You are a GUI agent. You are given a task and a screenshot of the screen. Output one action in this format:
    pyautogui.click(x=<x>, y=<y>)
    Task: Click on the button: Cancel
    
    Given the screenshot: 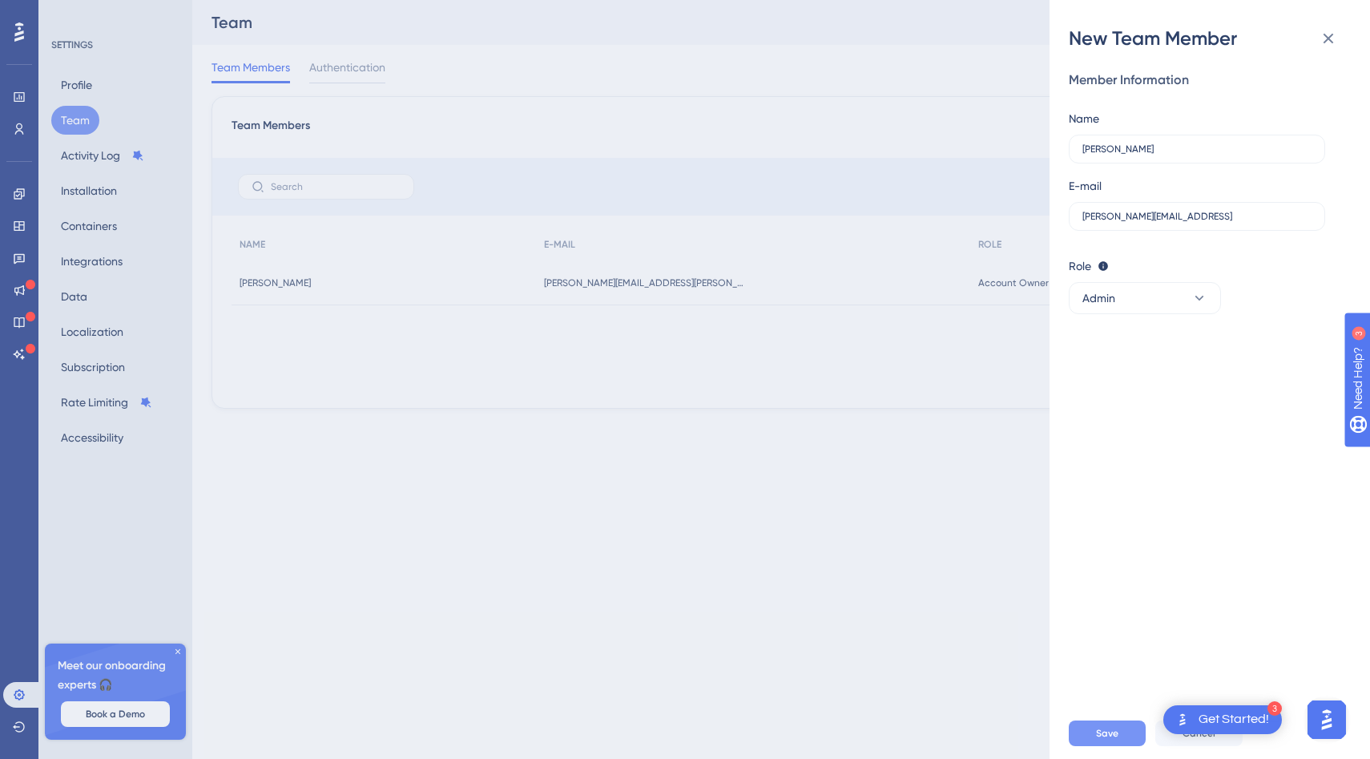 What is the action you would take?
    pyautogui.click(x=1199, y=733)
    